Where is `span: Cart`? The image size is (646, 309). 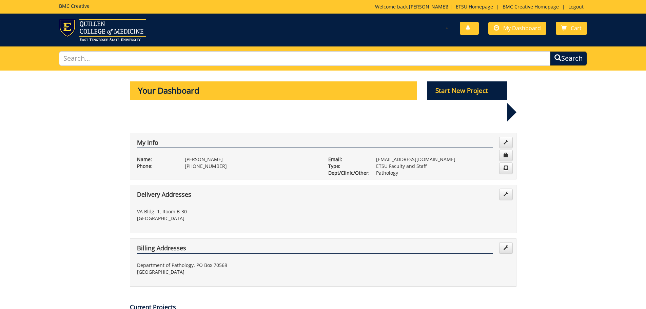
span: Cart is located at coordinates (576, 28).